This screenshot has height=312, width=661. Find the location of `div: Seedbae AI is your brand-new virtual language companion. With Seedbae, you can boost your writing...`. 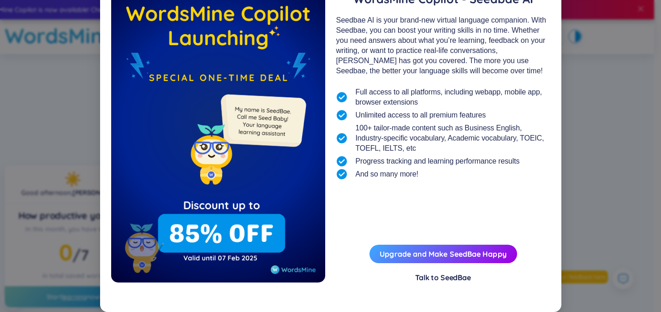

div: Seedbae AI is your brand-new virtual language companion. With Seedbae, you can boost your writing... is located at coordinates (443, 46).